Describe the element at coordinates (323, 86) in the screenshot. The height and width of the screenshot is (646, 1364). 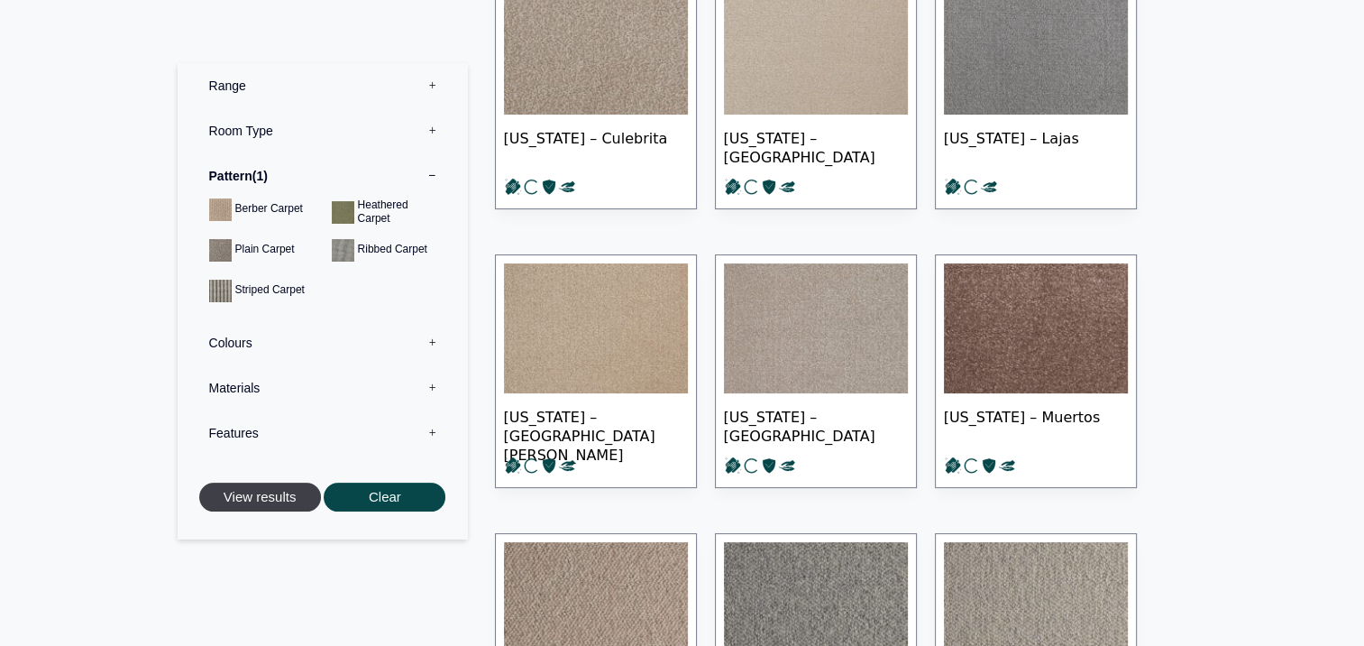
I see `label: Range` at that location.